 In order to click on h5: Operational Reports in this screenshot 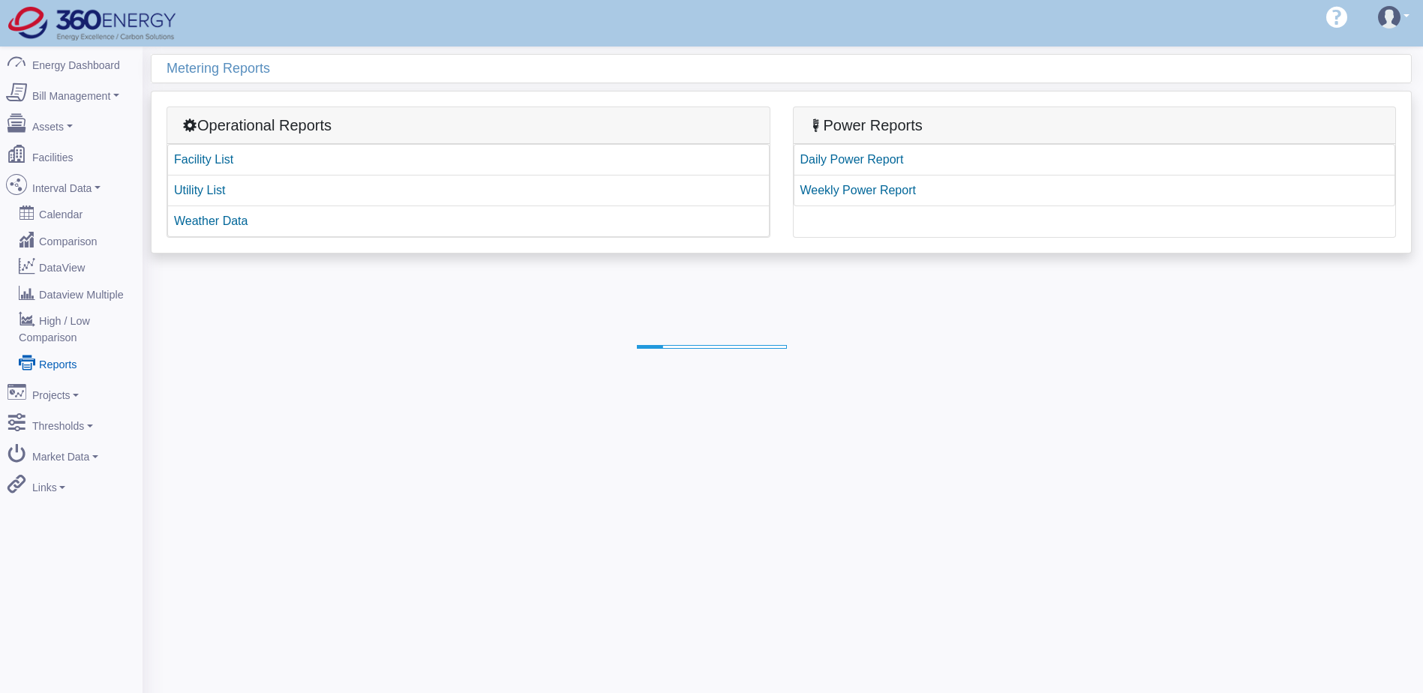, I will do `click(468, 125)`.